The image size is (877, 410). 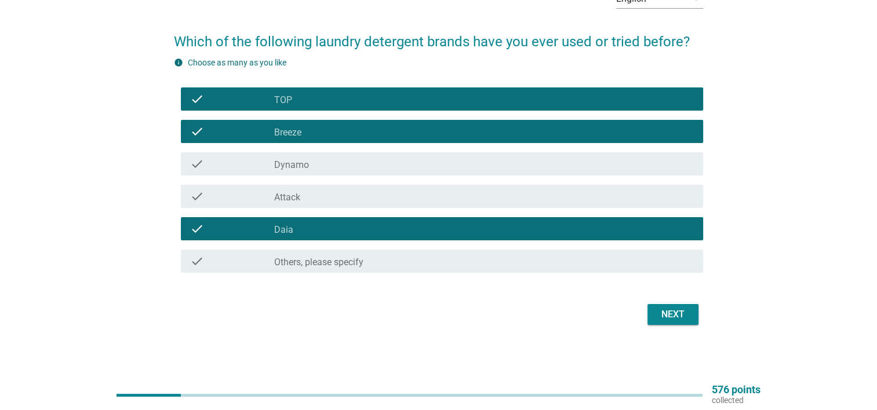 I want to click on label: Breeze, so click(x=287, y=133).